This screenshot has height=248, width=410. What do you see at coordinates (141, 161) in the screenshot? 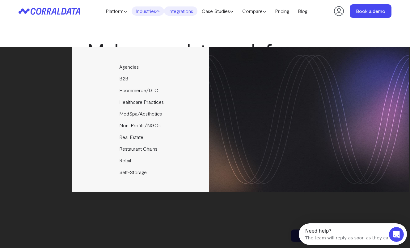
I see `a: Retail` at bounding box center [141, 161].